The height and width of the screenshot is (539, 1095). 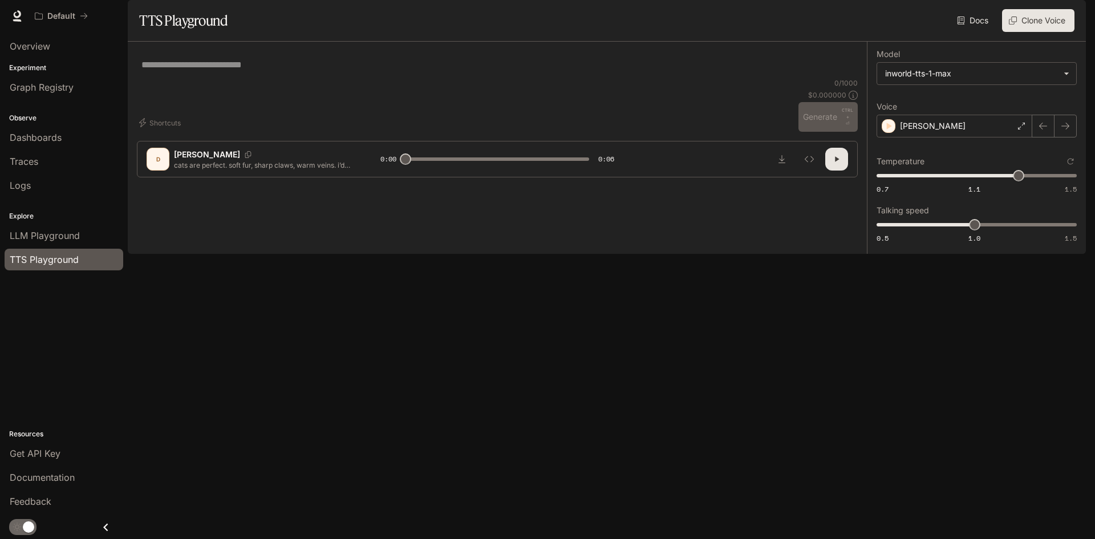 What do you see at coordinates (61, 16) in the screenshot?
I see `p: Default` at bounding box center [61, 16].